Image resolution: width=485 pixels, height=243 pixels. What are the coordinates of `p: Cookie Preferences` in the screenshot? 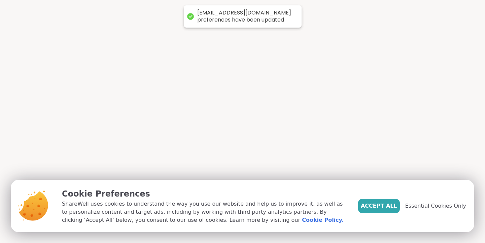 It's located at (204, 194).